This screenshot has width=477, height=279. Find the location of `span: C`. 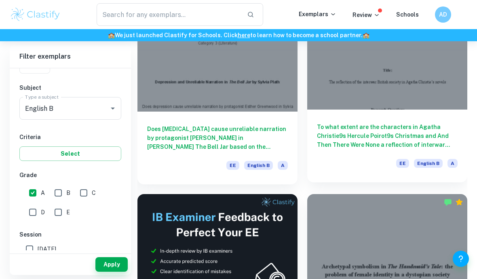

span: C is located at coordinates (94, 193).